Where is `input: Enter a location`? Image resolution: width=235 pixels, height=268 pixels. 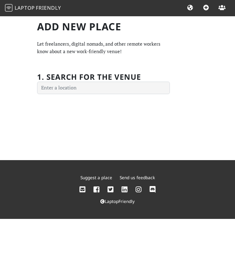 input: Enter a location is located at coordinates (104, 88).